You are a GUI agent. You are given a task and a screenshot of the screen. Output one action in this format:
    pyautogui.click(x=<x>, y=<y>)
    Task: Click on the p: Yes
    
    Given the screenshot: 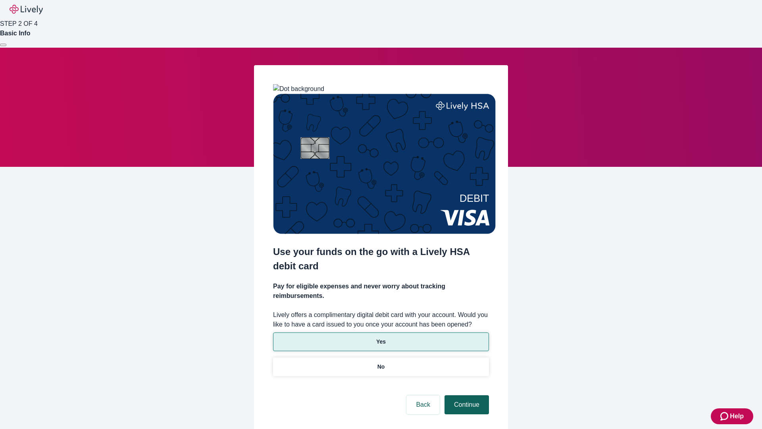 What is the action you would take?
    pyautogui.click(x=381, y=342)
    